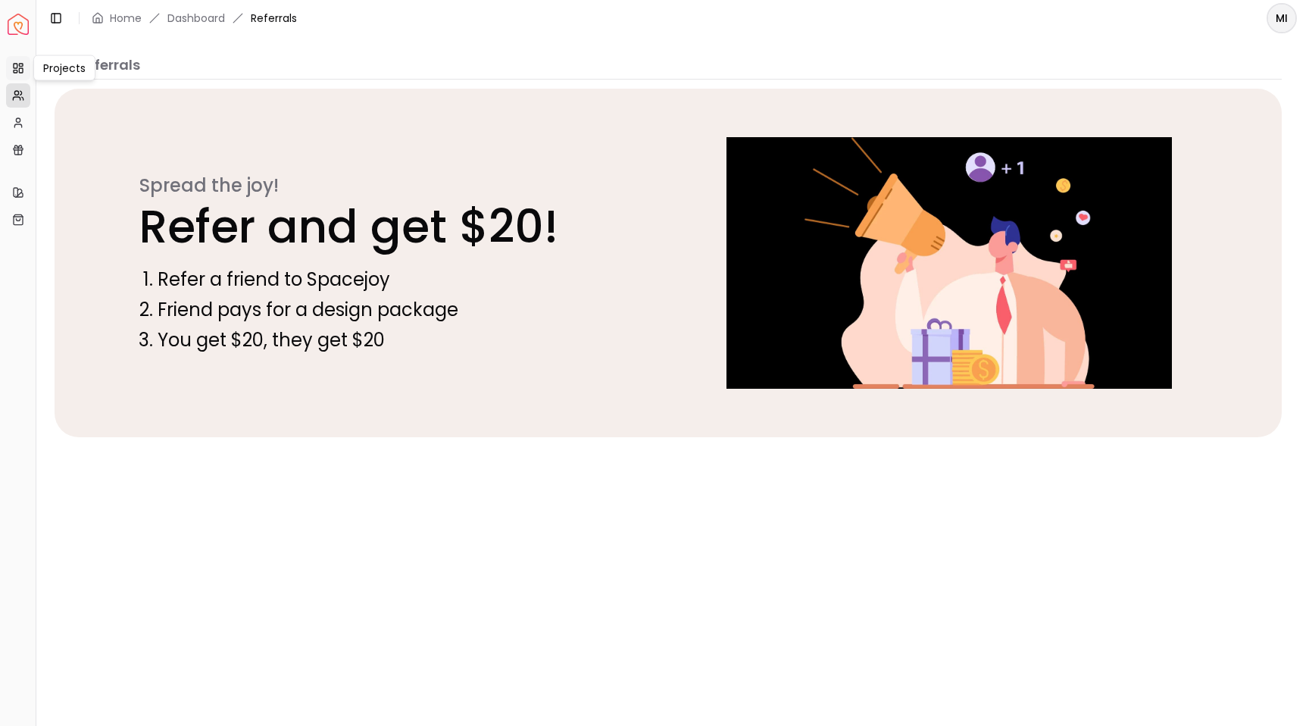  I want to click on a: Home, so click(126, 18).